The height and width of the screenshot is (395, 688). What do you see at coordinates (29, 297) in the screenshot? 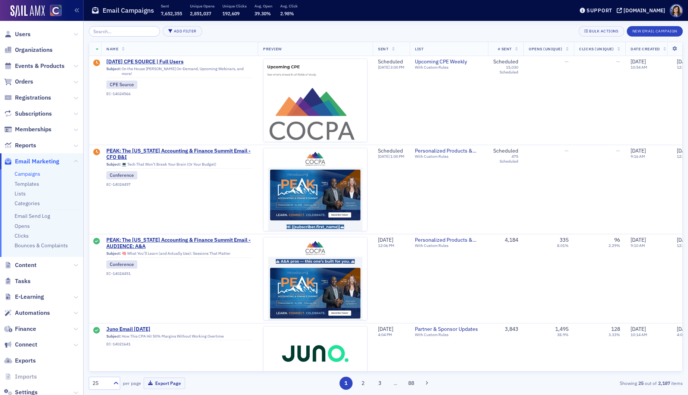
I see `span: E-Learning` at bounding box center [29, 297].